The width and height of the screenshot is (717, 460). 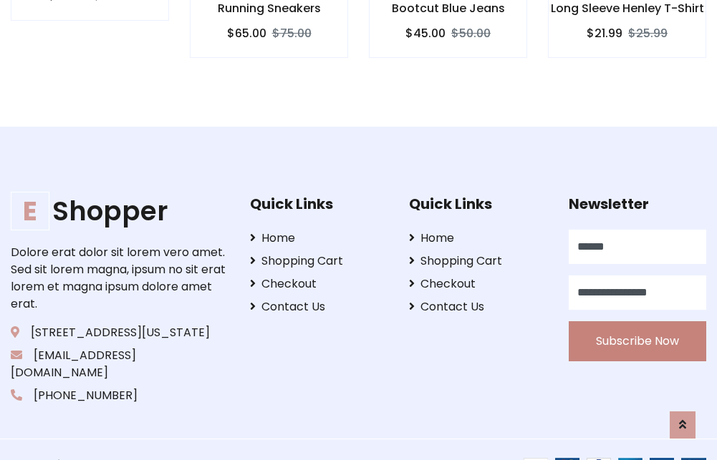 What do you see at coordinates (425, 33) in the screenshot?
I see `h6: $45.00` at bounding box center [425, 33].